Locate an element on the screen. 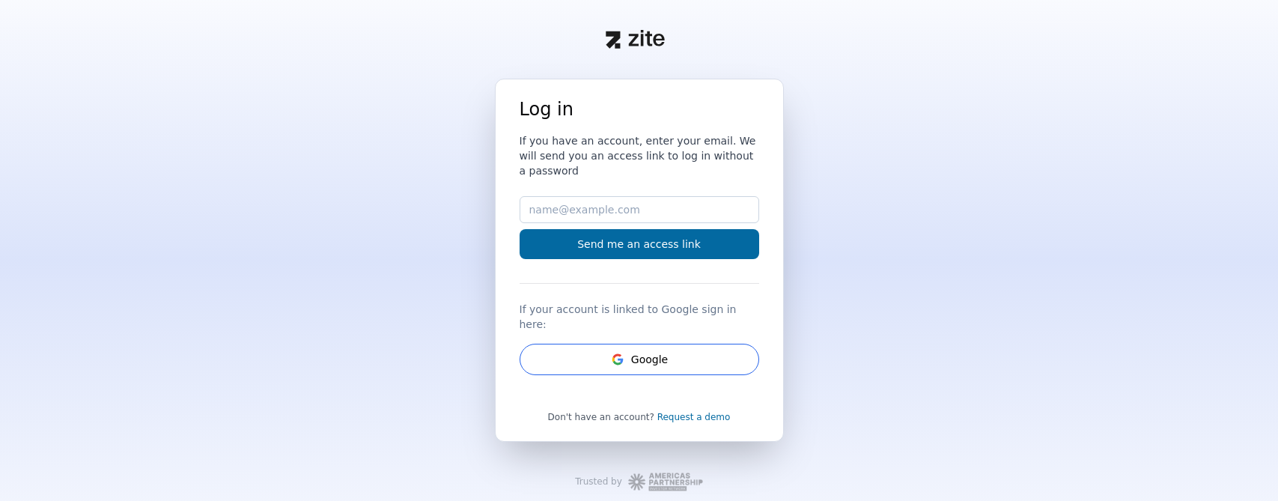 This screenshot has height=501, width=1278. img: Workspace Logo is located at coordinates (666, 481).